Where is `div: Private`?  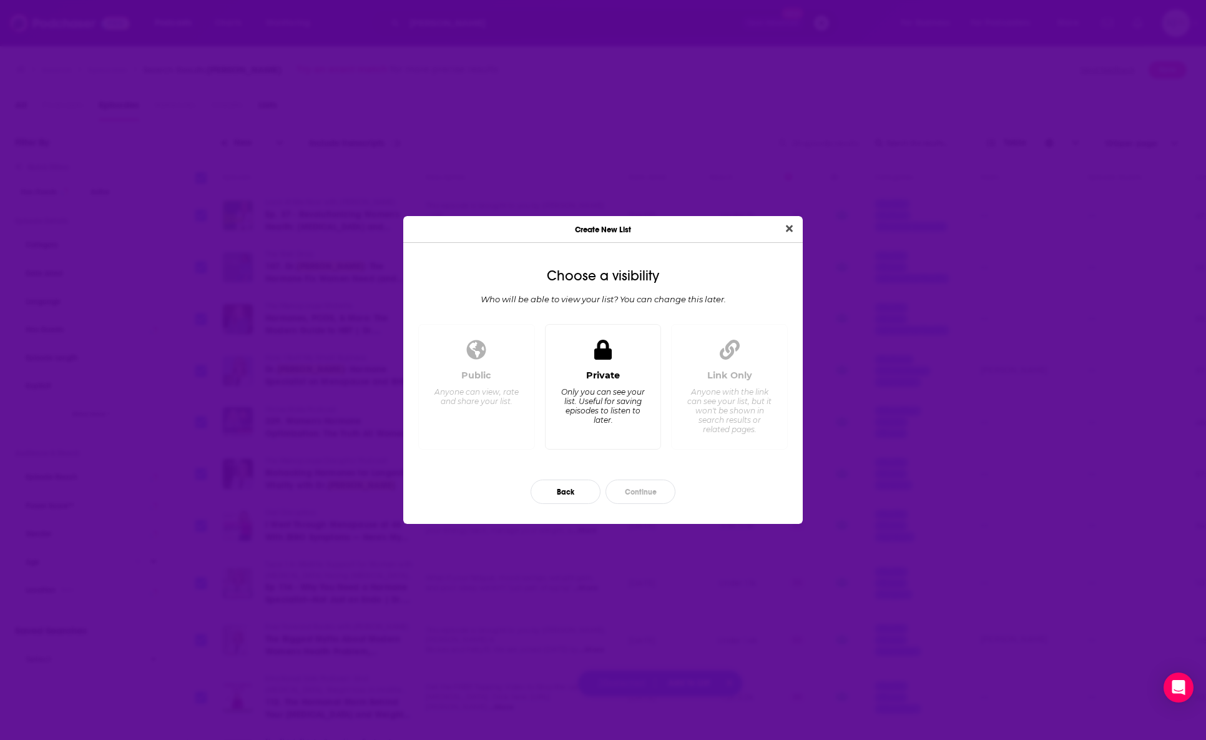
div: Private is located at coordinates (603, 375).